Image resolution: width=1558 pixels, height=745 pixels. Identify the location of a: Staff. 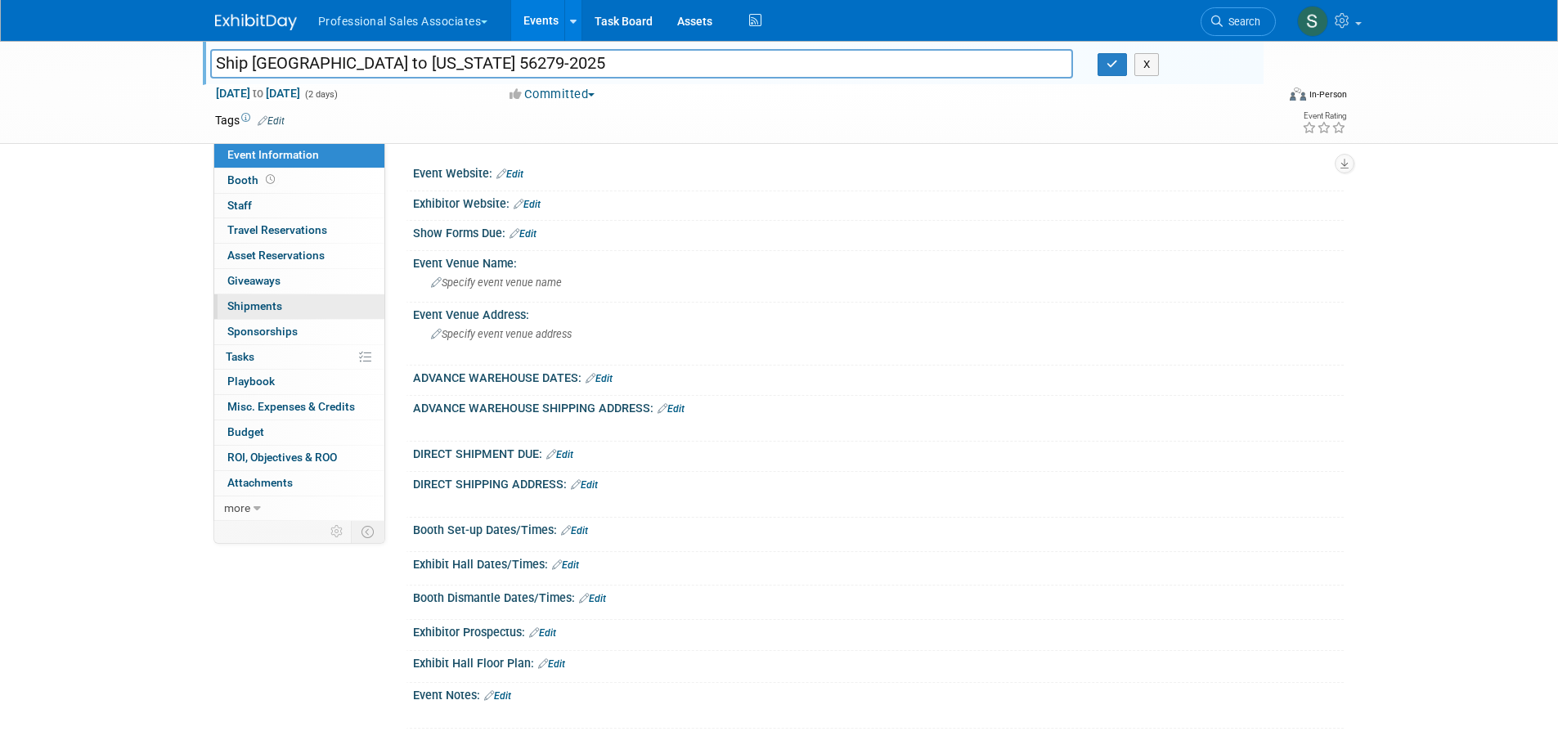
(299, 206).